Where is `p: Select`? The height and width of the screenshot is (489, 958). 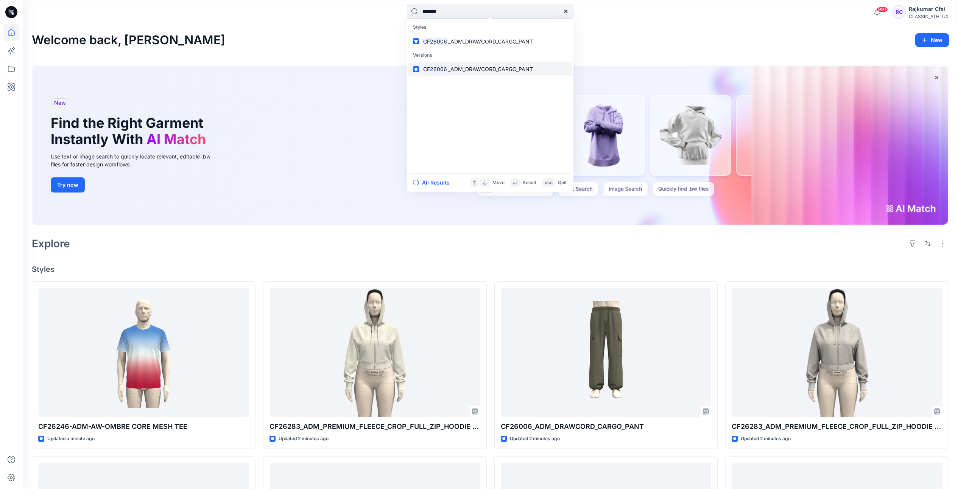
p: Select is located at coordinates (529, 183).